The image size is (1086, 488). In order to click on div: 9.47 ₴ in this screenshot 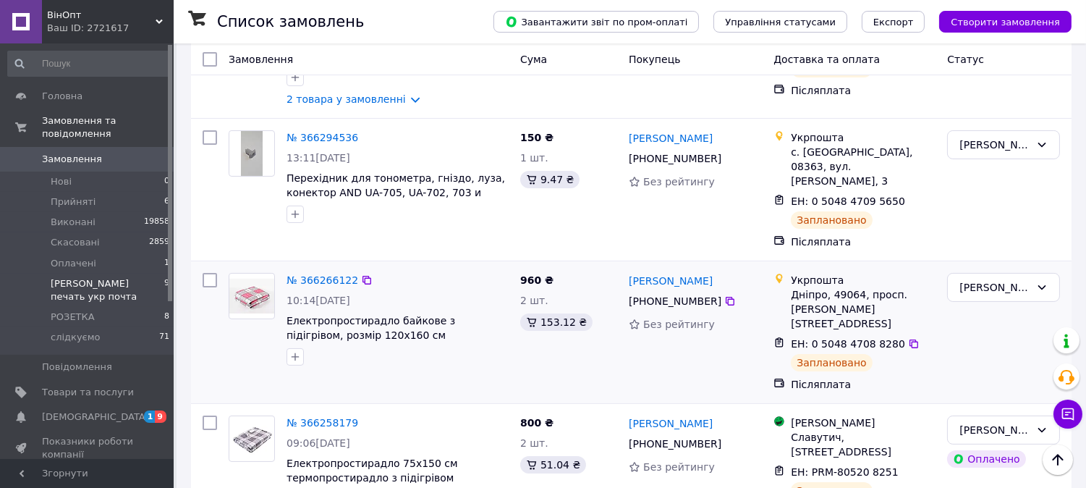, I will do `click(550, 179)`.